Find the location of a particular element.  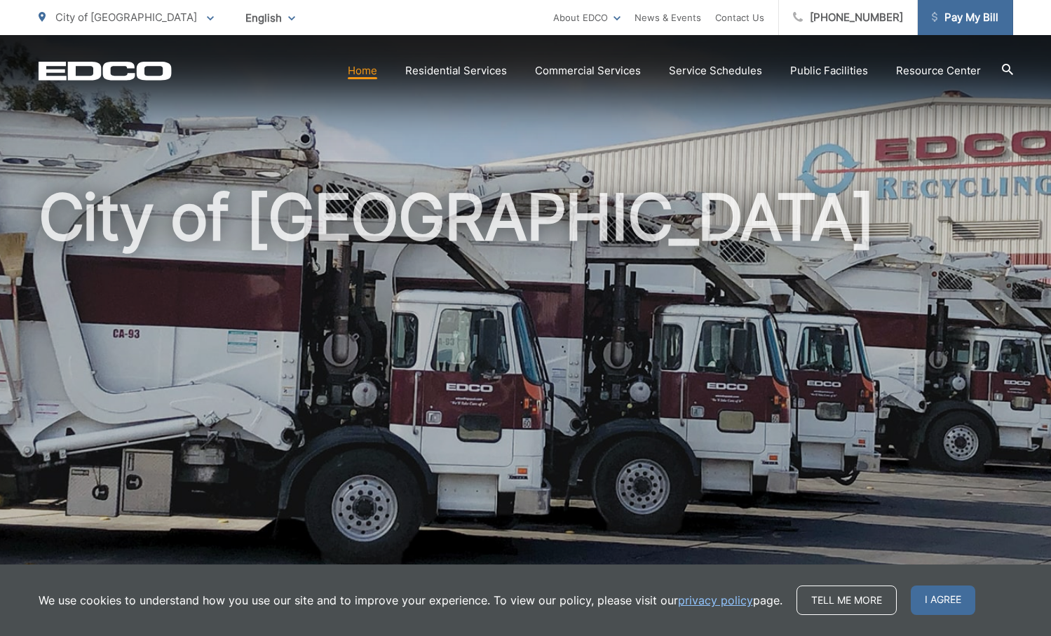

a: Resource Center is located at coordinates (938, 71).